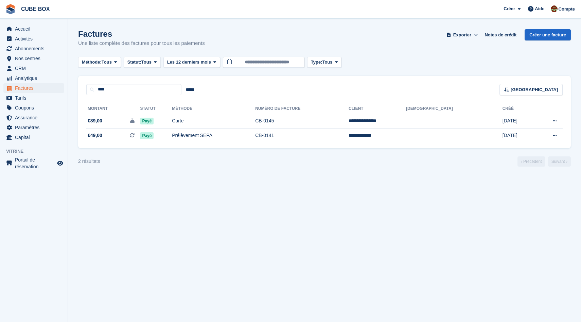 The width and height of the screenshot is (581, 322). Describe the element at coordinates (35, 58) in the screenshot. I see `span: Nos centres` at that location.